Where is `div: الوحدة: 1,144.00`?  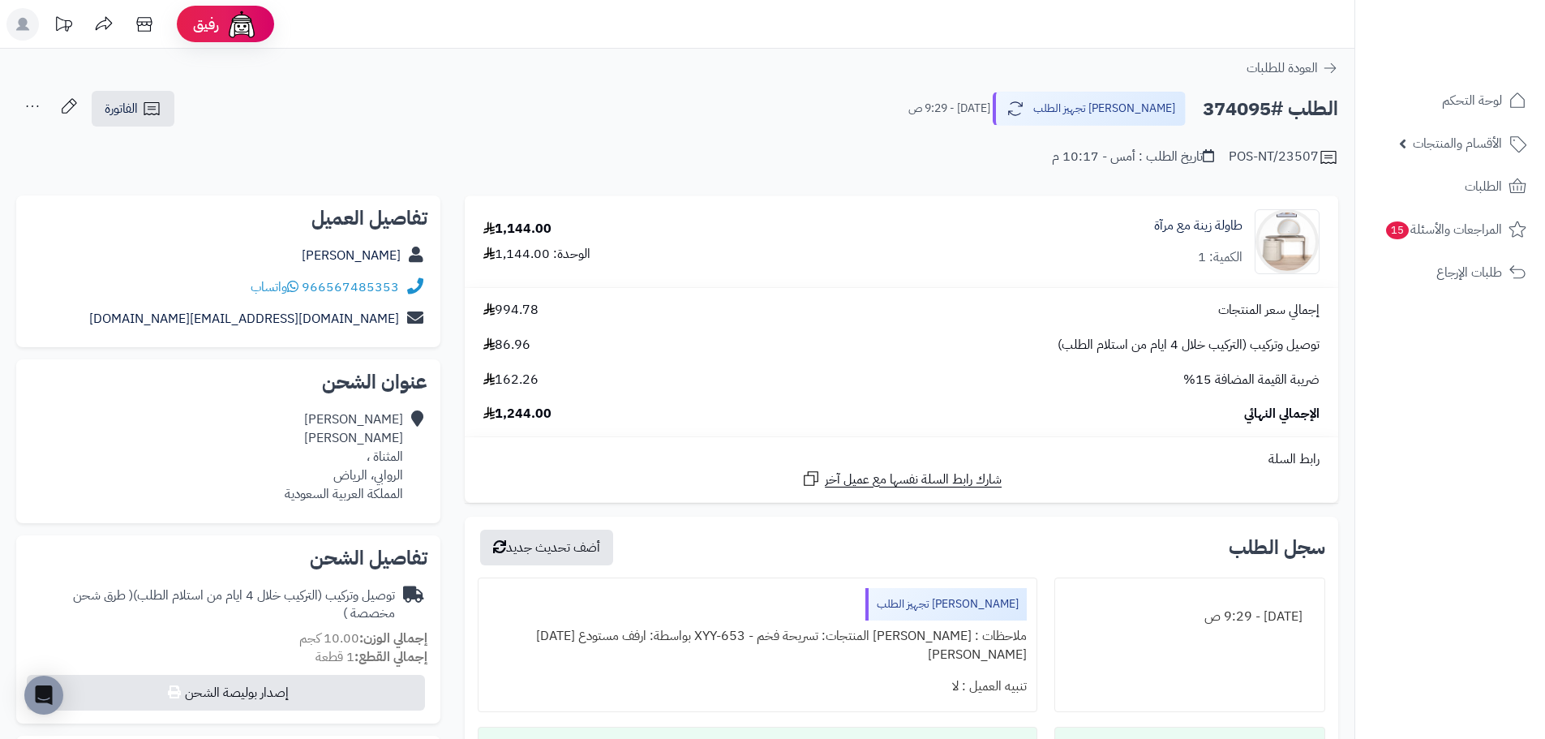 div: الوحدة: 1,144.00 is located at coordinates (537, 254).